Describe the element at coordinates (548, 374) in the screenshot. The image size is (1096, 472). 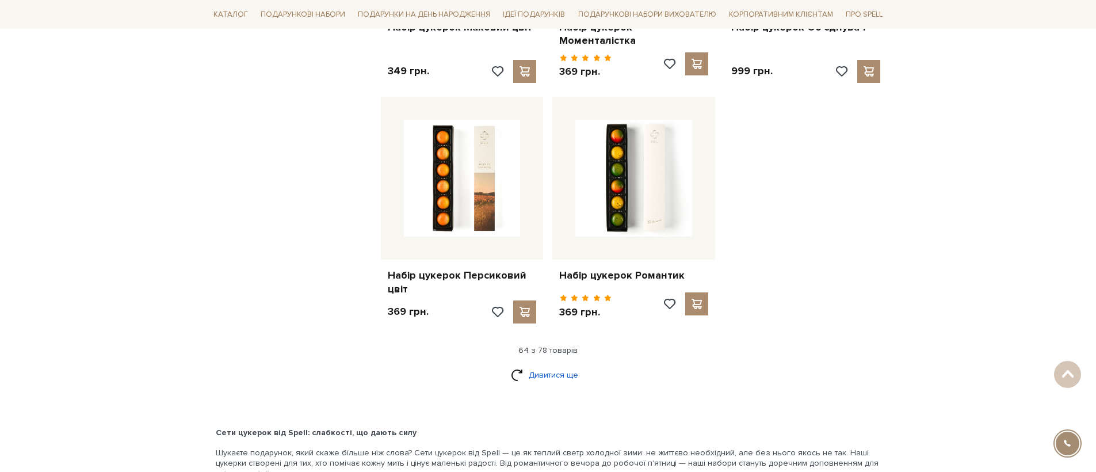
I see `a: Дивитися ще` at that location.